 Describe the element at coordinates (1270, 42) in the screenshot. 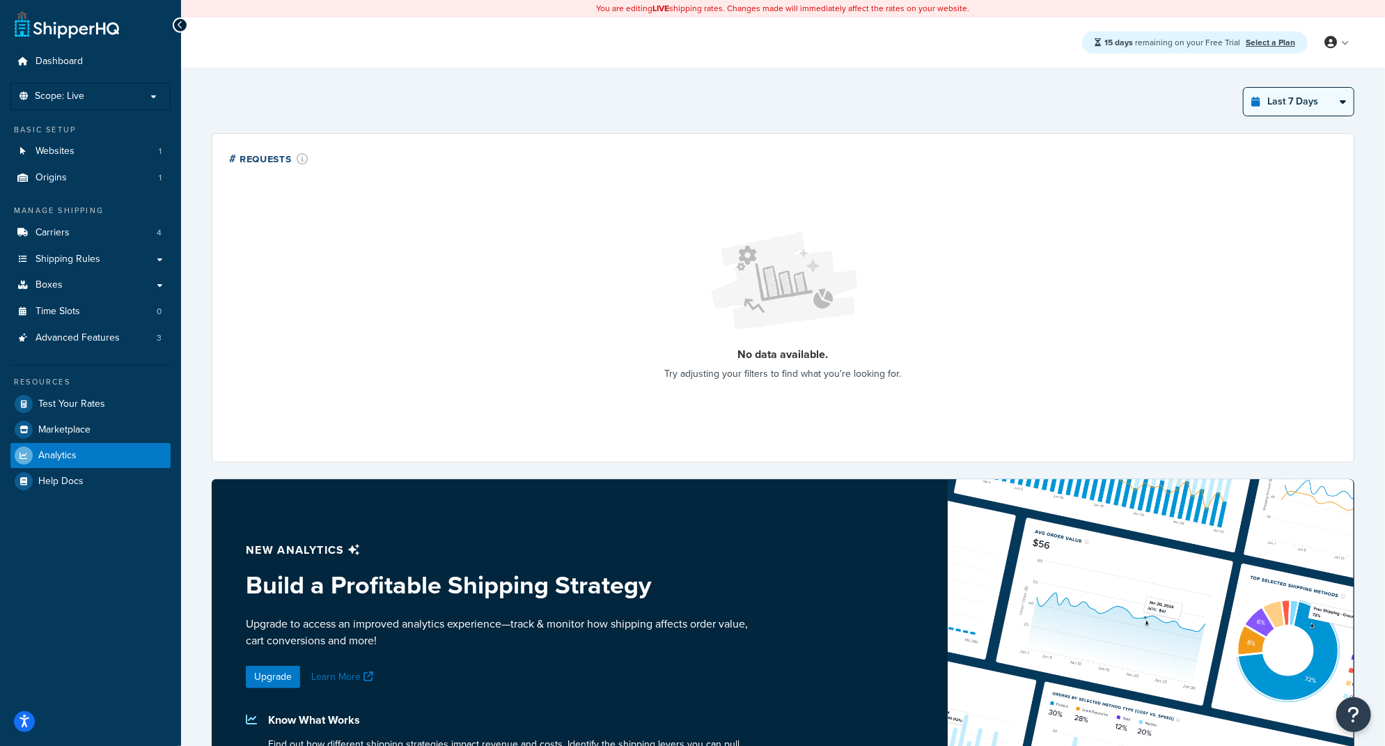

I see `a: Select a Plan` at that location.